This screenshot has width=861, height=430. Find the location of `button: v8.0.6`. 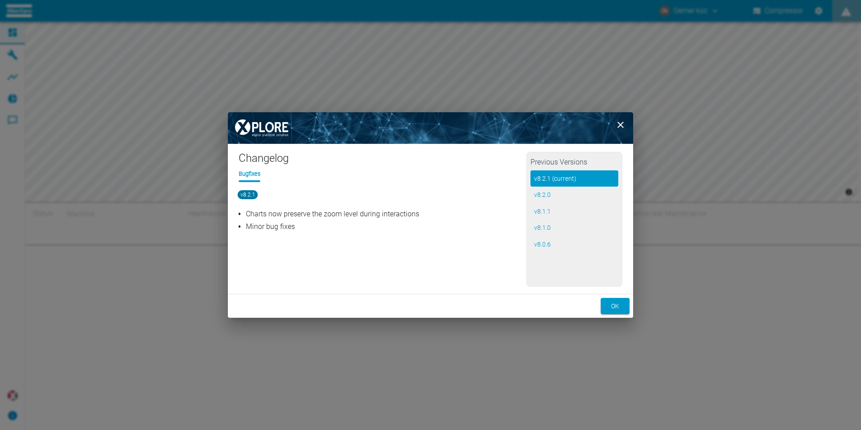

button: v8.0.6 is located at coordinates (574, 244).